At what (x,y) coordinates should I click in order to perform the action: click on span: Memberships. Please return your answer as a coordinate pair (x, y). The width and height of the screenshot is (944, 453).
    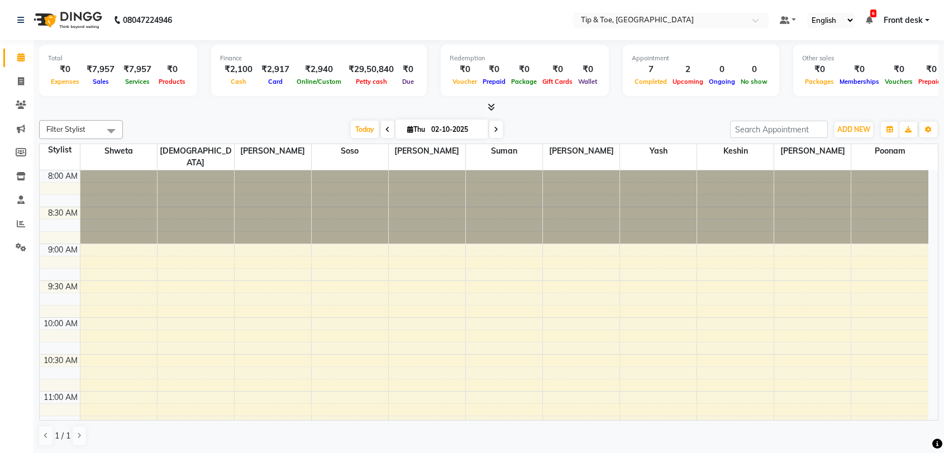
    Looking at the image, I should click on (860, 82).